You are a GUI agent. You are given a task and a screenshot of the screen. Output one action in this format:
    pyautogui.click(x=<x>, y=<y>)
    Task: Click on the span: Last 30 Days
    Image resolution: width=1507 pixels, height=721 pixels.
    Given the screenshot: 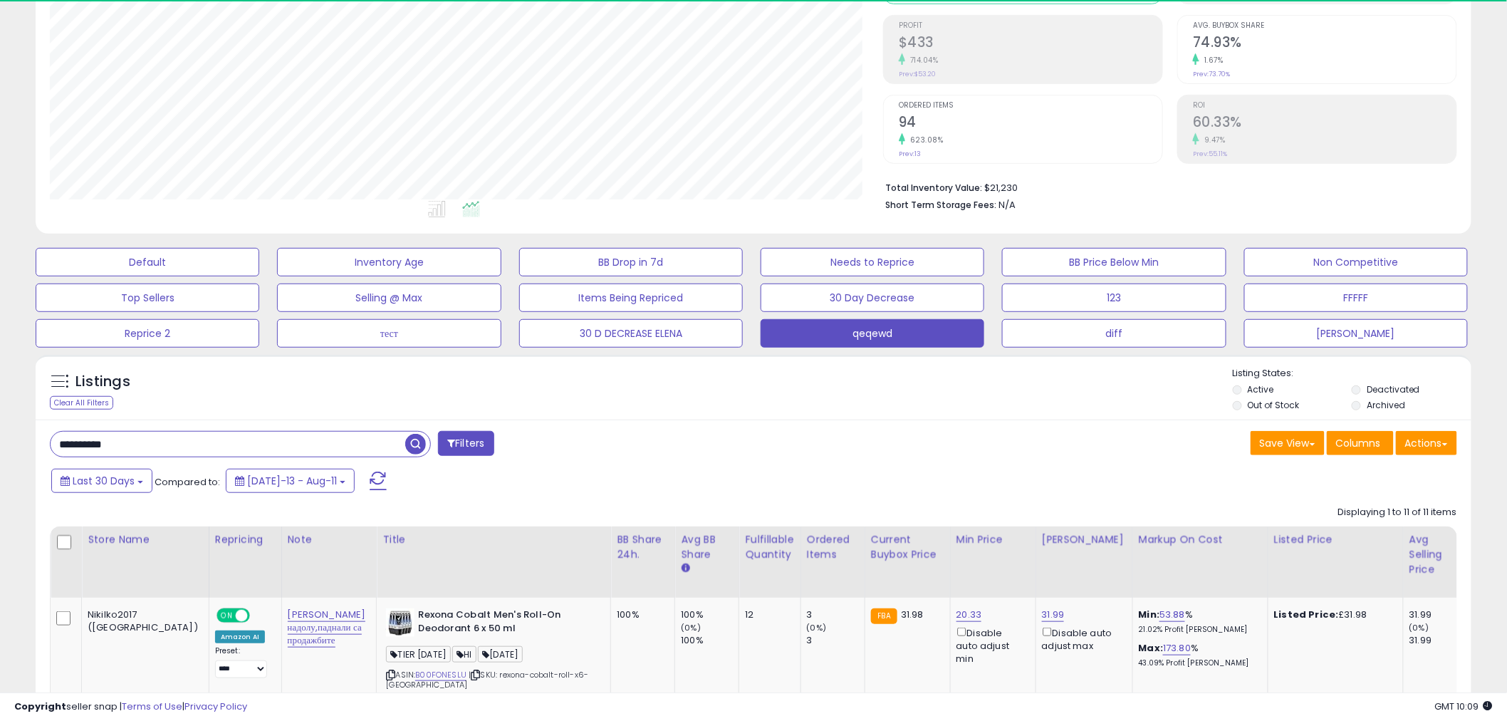 What is the action you would take?
    pyautogui.click(x=103, y=481)
    